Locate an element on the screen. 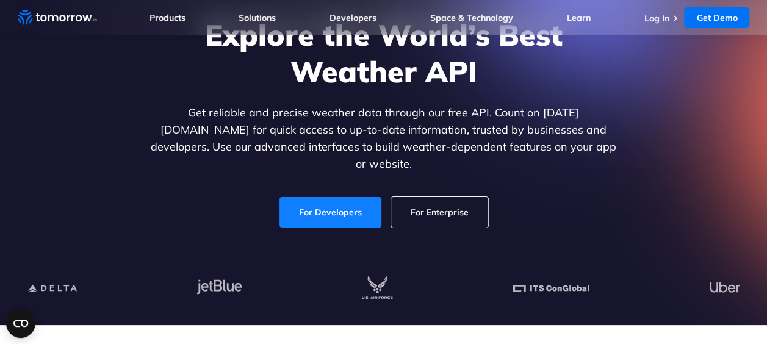 This screenshot has height=344, width=767. a: For Enterprise is located at coordinates (439, 212).